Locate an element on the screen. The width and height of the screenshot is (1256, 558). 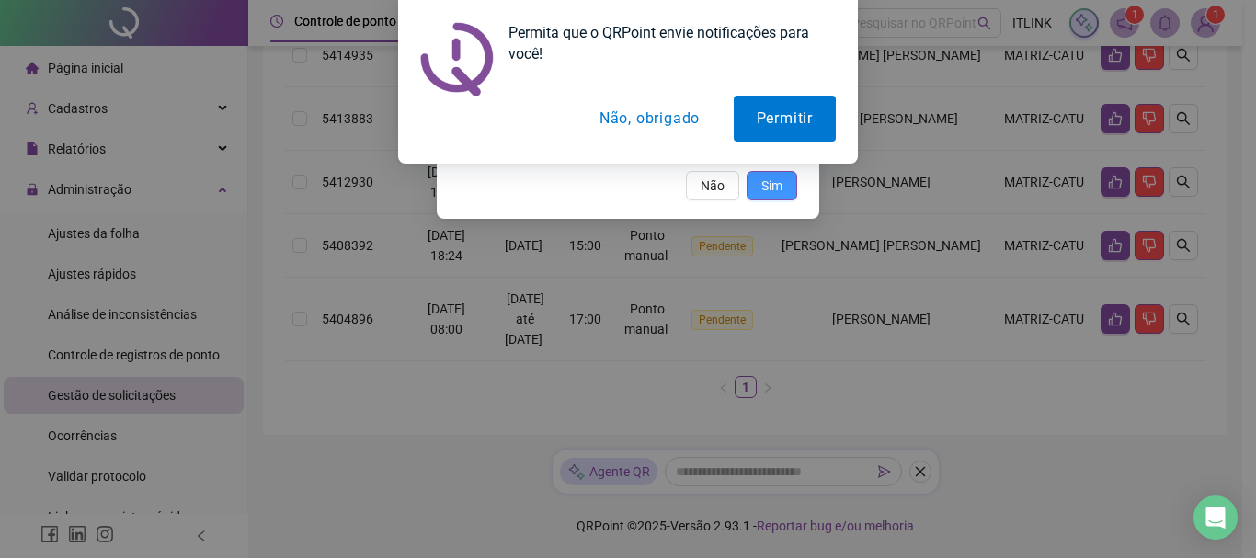
img: notification icon is located at coordinates (457, 59).